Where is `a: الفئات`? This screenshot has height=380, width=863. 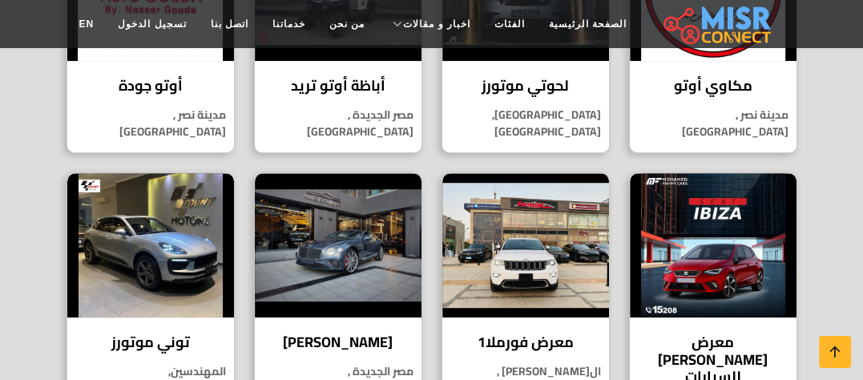
a: الفئات is located at coordinates (510, 24).